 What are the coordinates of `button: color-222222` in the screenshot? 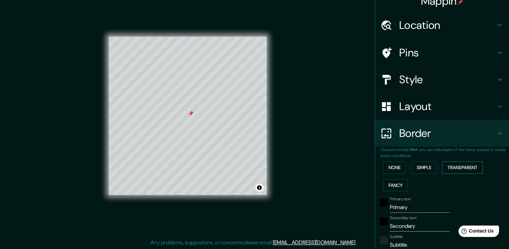 It's located at (384, 240).